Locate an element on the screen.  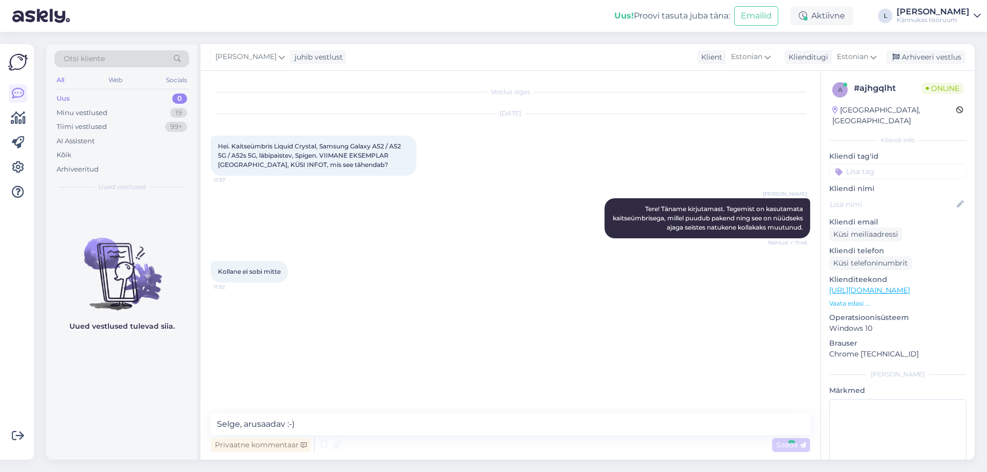
div: 19 is located at coordinates (178, 113).